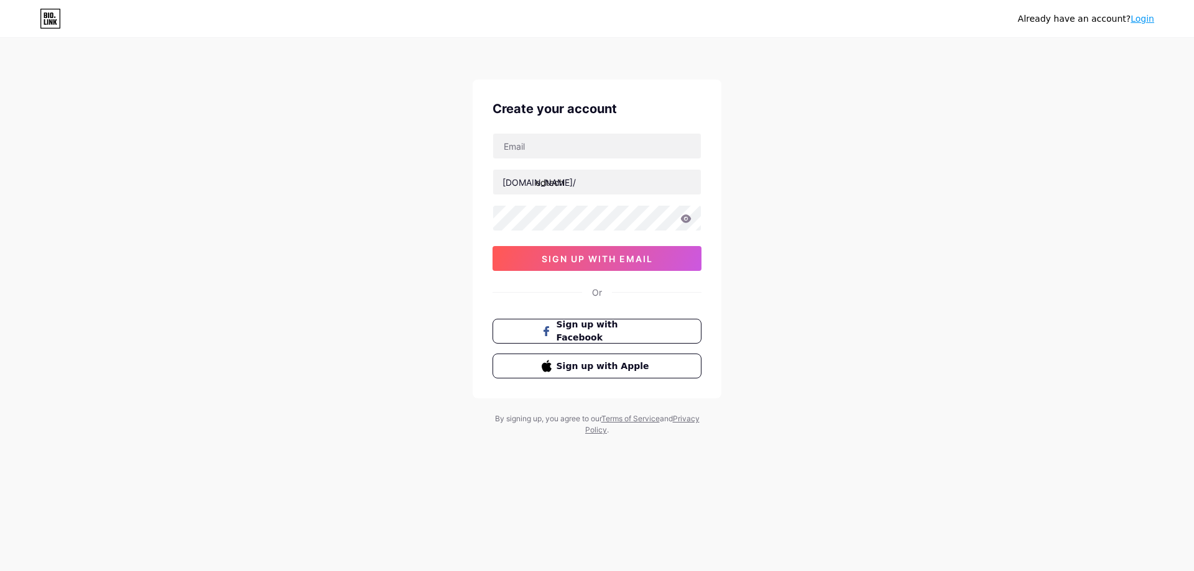 This screenshot has height=571, width=1194. I want to click on div: Create your account, so click(597, 109).